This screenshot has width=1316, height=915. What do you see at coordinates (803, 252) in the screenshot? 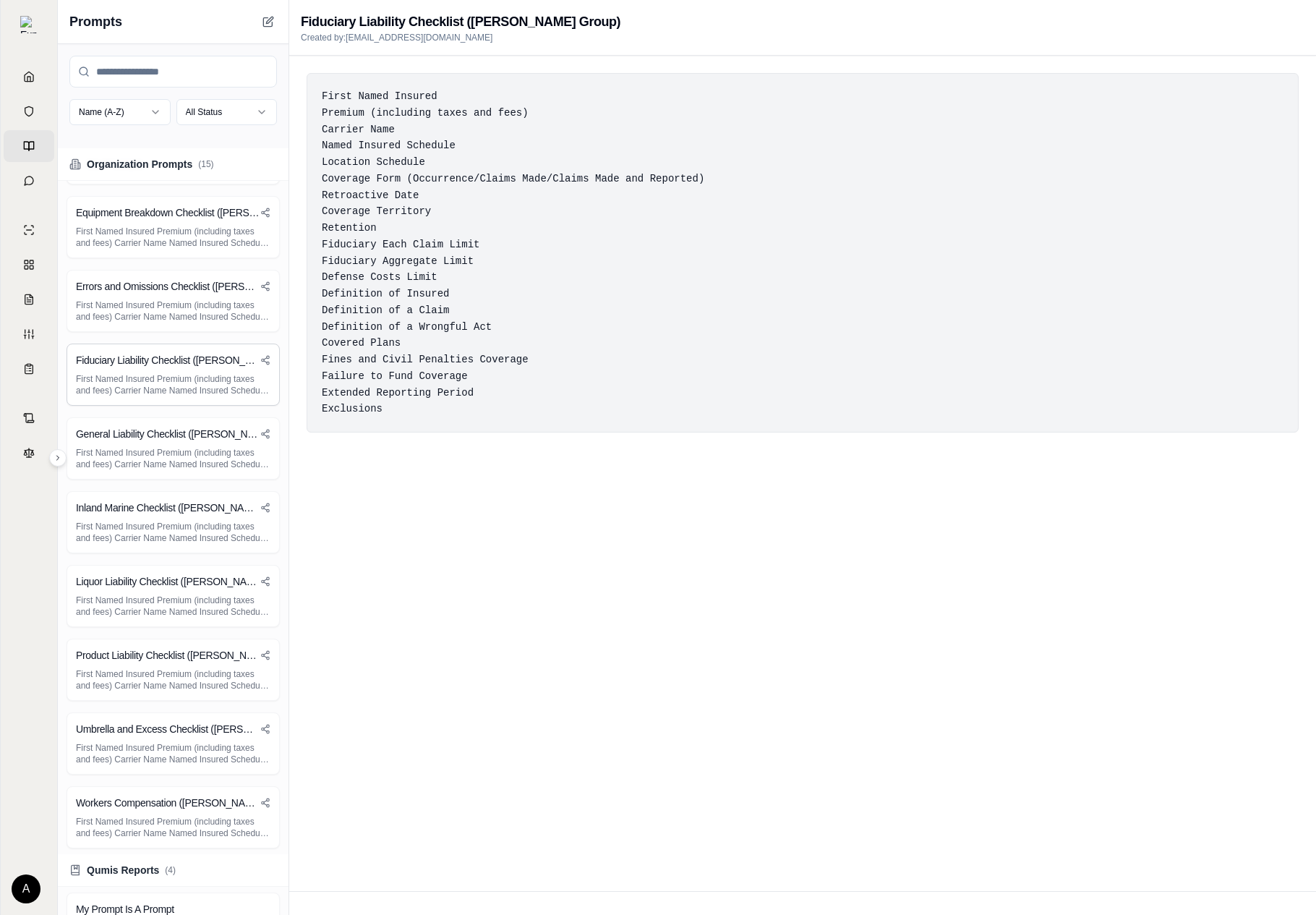
I see `div: First Named Insured Premium (including taxes and fees) Carrier Name Named Insured Schedule Locati...` at bounding box center [803, 252].